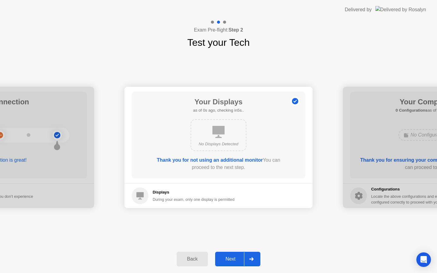 The width and height of the screenshot is (437, 273). Describe the element at coordinates (218, 110) in the screenshot. I see `h5: as of 0s ago, checking in5s..` at that location.